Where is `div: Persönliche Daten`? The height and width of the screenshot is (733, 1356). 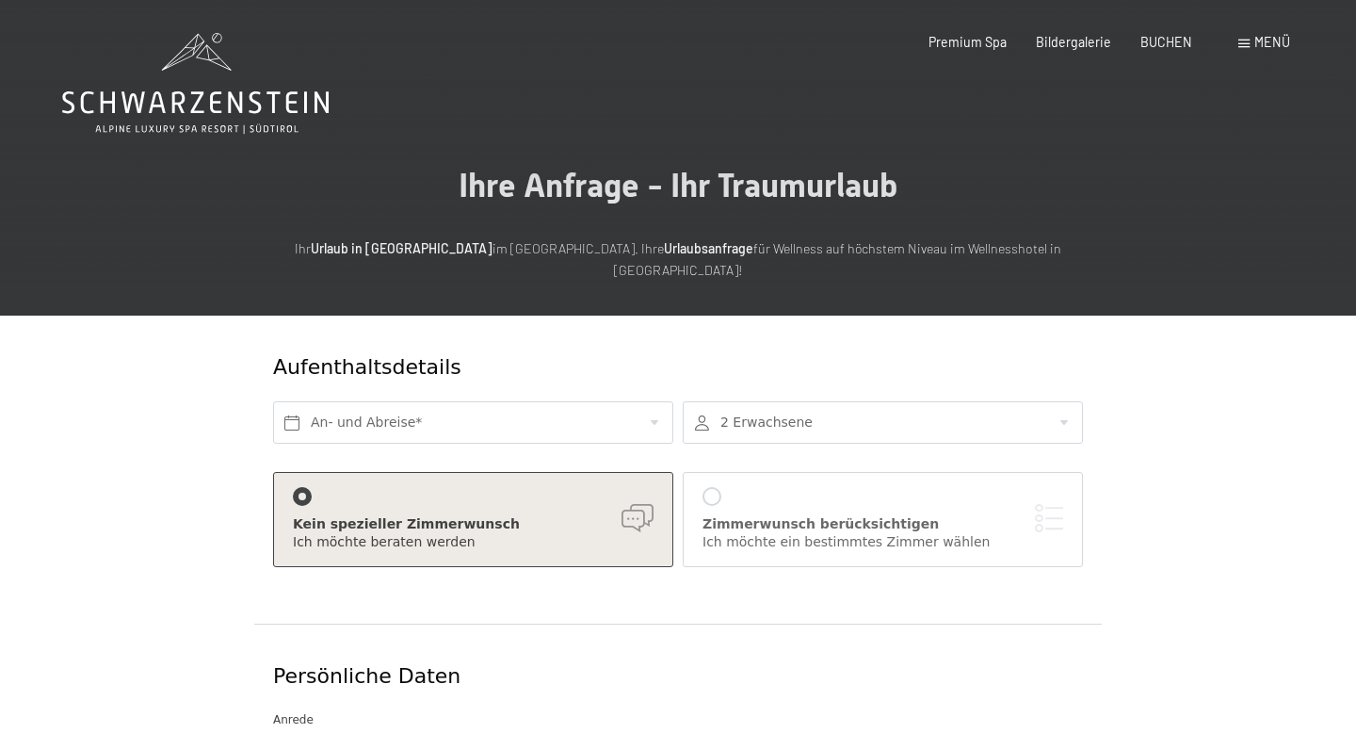 div: Persönliche Daten is located at coordinates (678, 676).